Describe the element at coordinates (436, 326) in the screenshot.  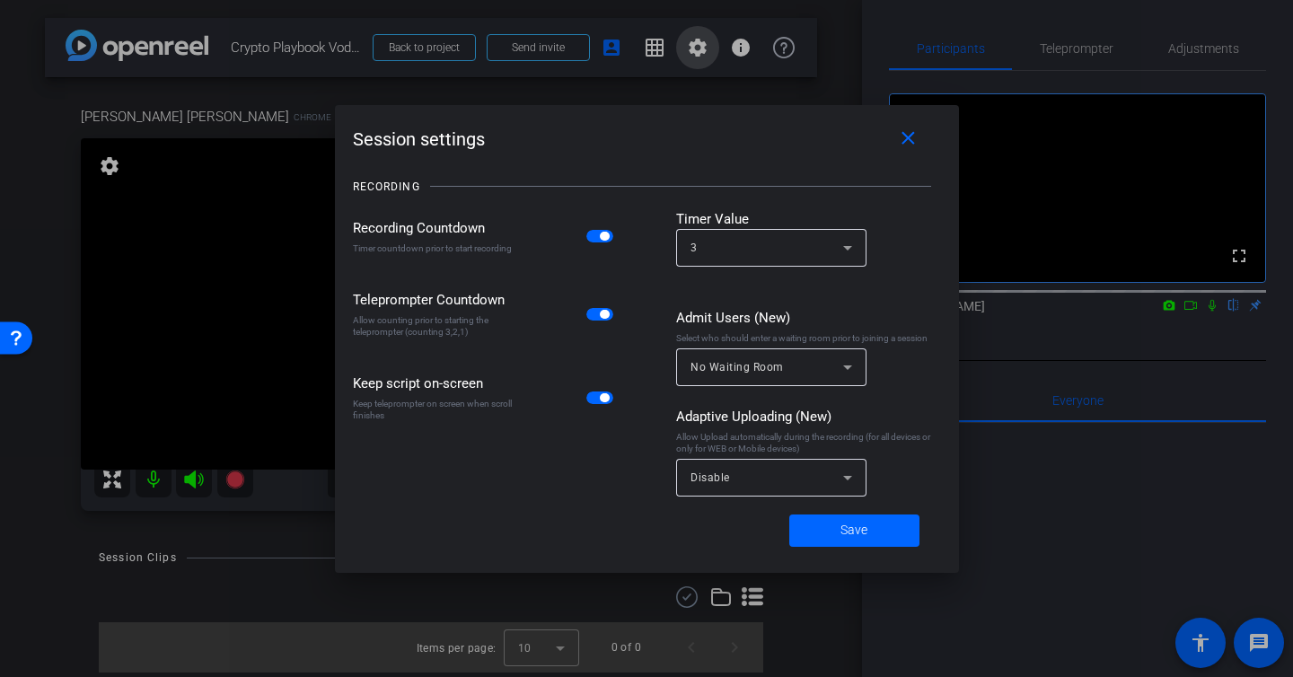
I see `div: Allow counting prior to starting the teleprompter (counting 3,2,1)` at that location.